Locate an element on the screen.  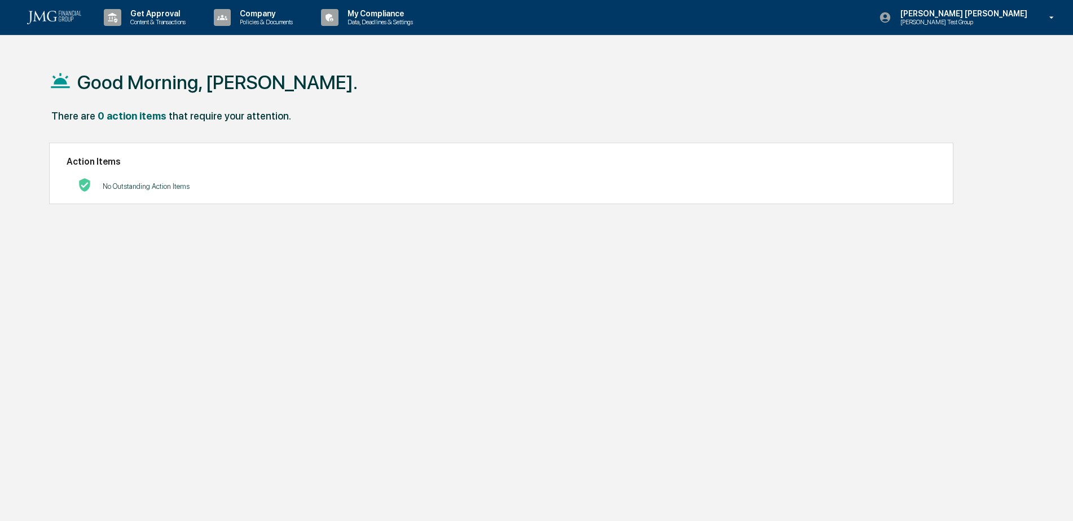
p: Data, Deadlines & Settings is located at coordinates (379, 22).